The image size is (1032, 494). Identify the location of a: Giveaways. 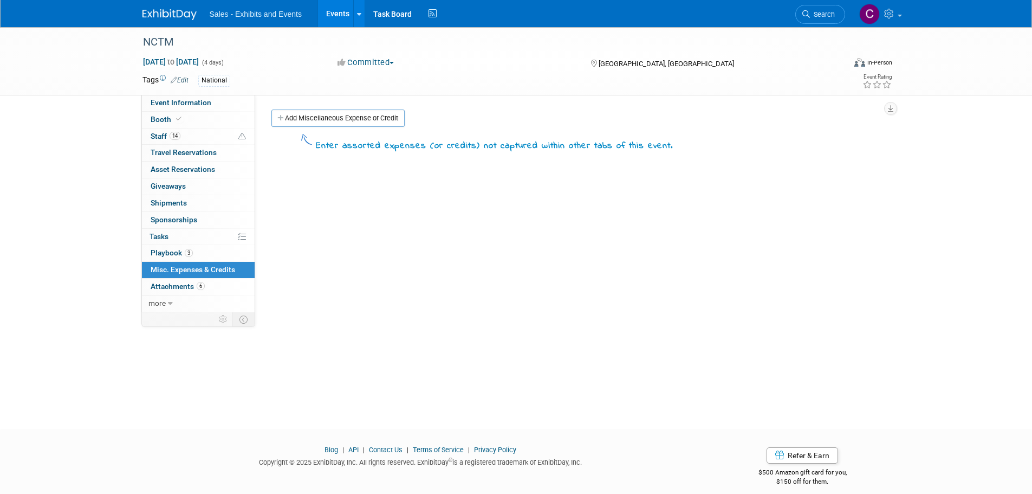
(198, 186).